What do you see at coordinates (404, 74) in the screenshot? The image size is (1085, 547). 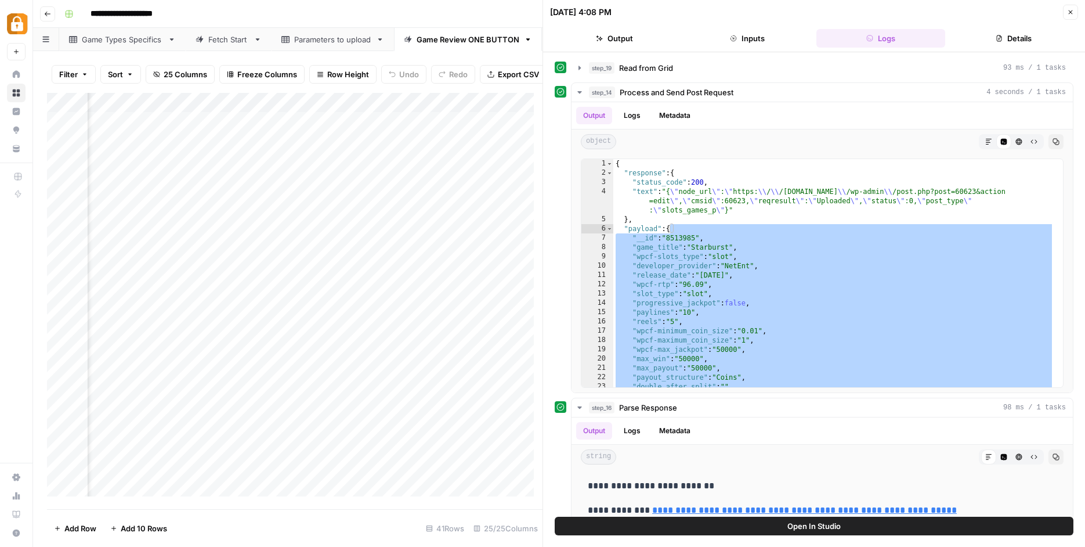 I see `button: Undo` at bounding box center [404, 74].